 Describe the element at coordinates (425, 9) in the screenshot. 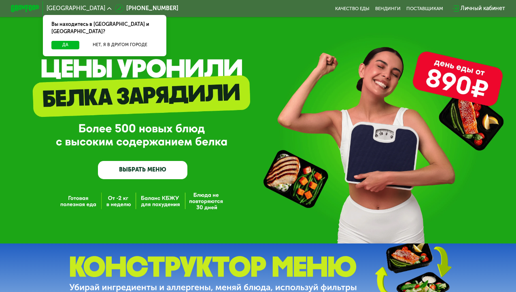

I see `div: поставщикам` at that location.